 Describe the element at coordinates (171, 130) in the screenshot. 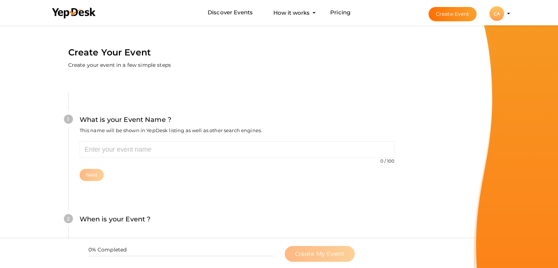

I see `label: This name will be shown in YepDesk listing as well as other search engines.` at that location.